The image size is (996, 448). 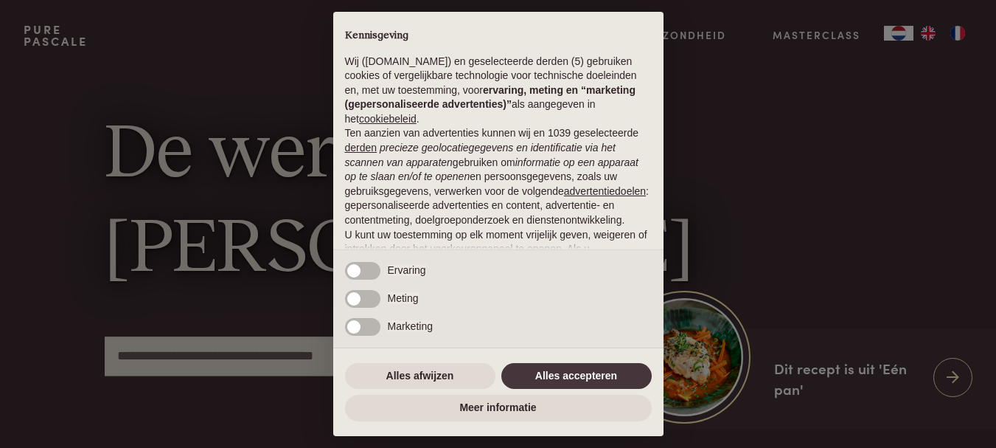 I want to click on button: derden, so click(x=361, y=148).